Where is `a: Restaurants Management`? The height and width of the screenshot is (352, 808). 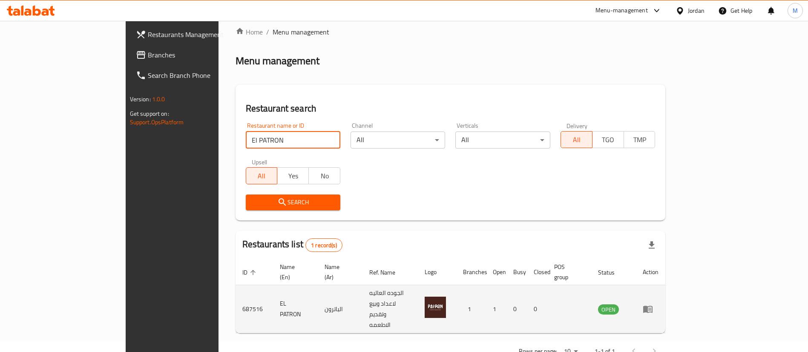
a: Restaurants Management is located at coordinates (195, 35).